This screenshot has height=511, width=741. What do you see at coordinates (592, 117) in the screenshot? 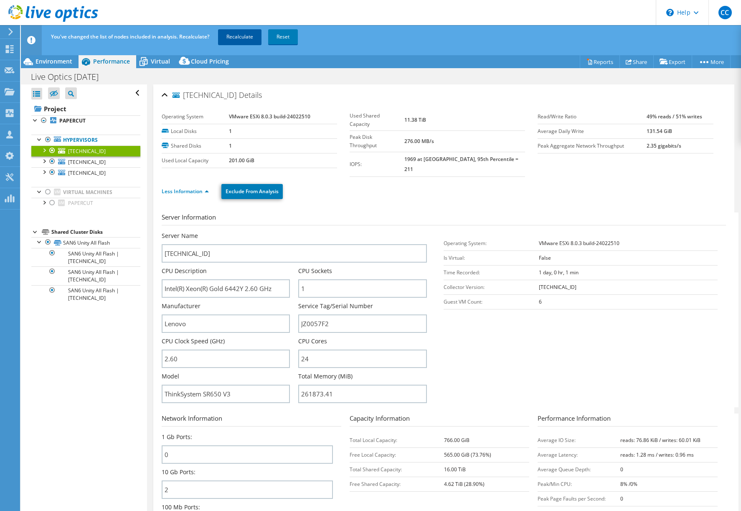
I see `label: Read/Write Ratio` at bounding box center [592, 117].